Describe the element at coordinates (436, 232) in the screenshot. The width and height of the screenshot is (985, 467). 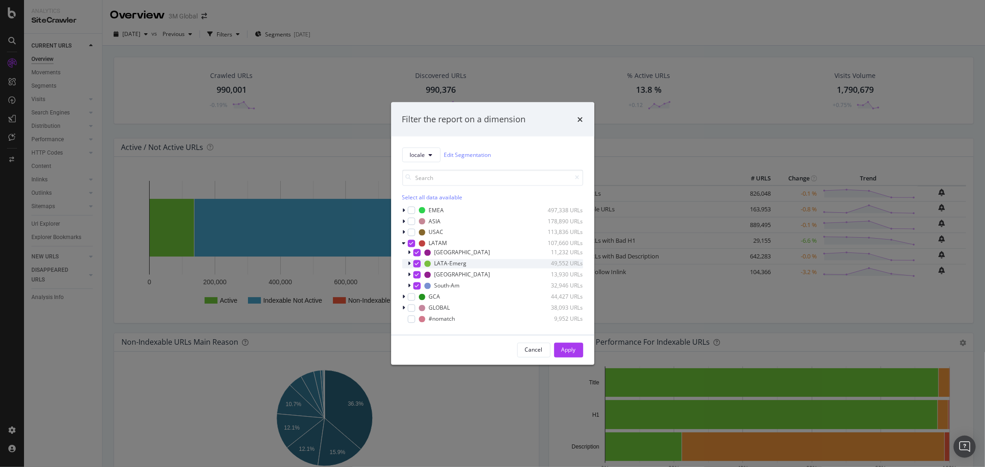
I see `div: USAC` at that location.